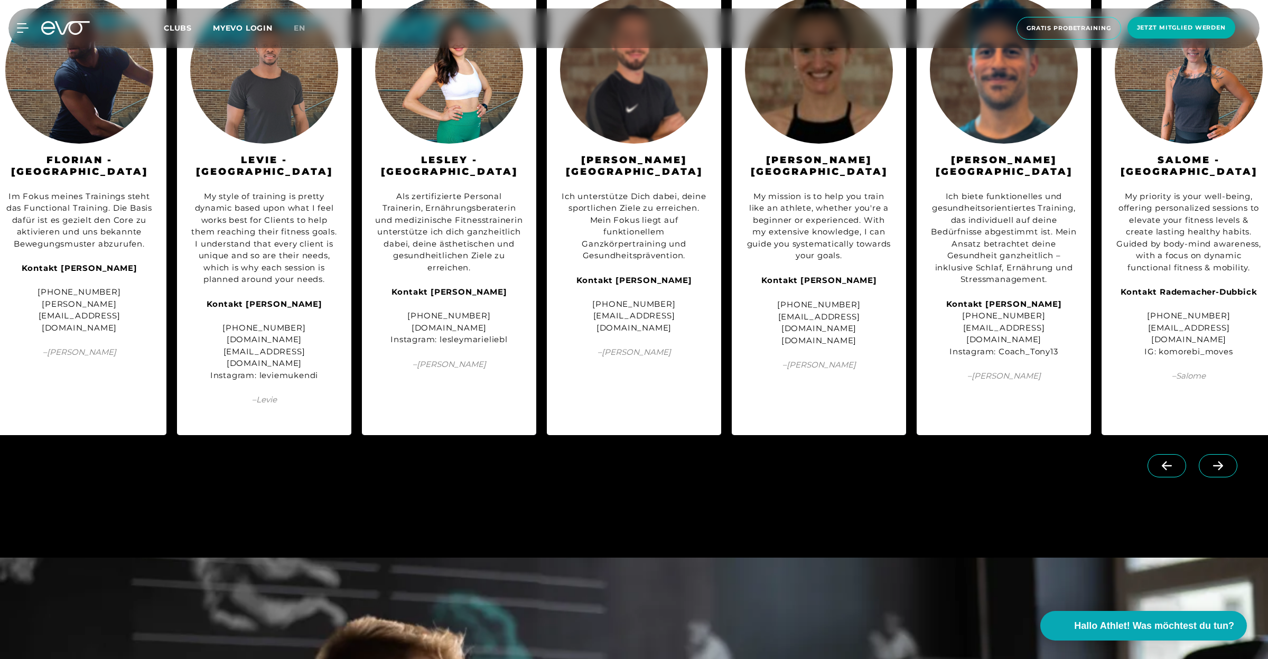 This screenshot has width=1268, height=659. I want to click on span: – Levie, so click(264, 400).